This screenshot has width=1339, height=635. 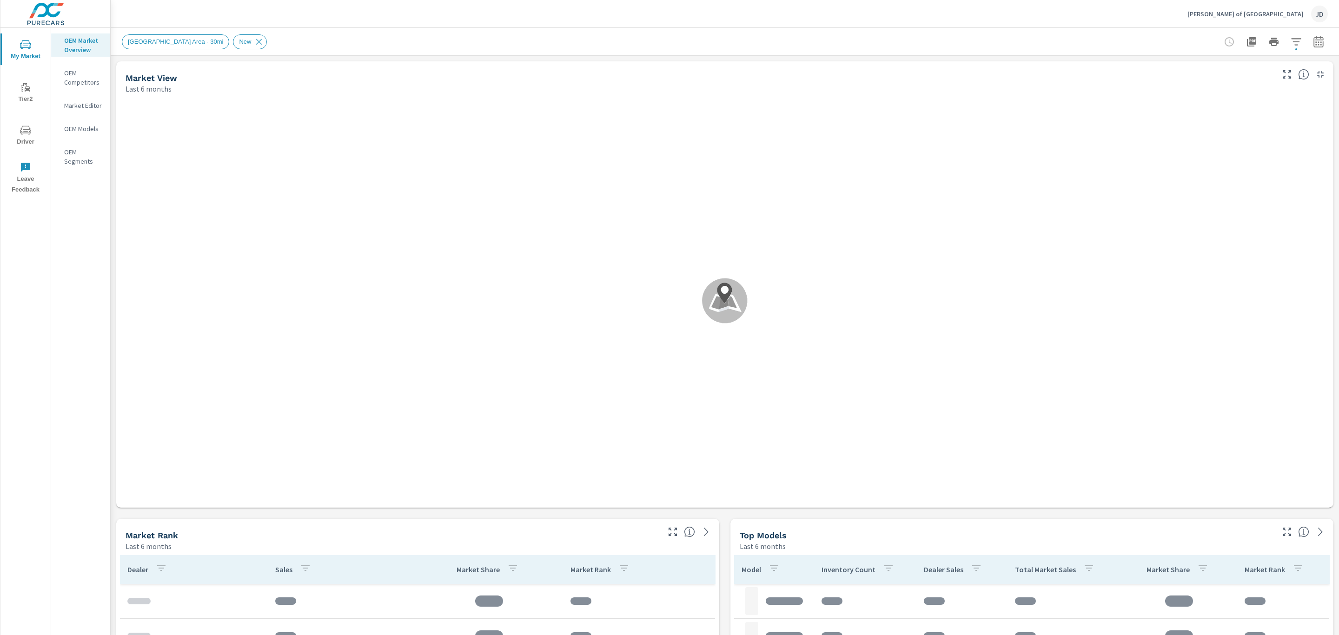 I want to click on span: New, so click(x=245, y=41).